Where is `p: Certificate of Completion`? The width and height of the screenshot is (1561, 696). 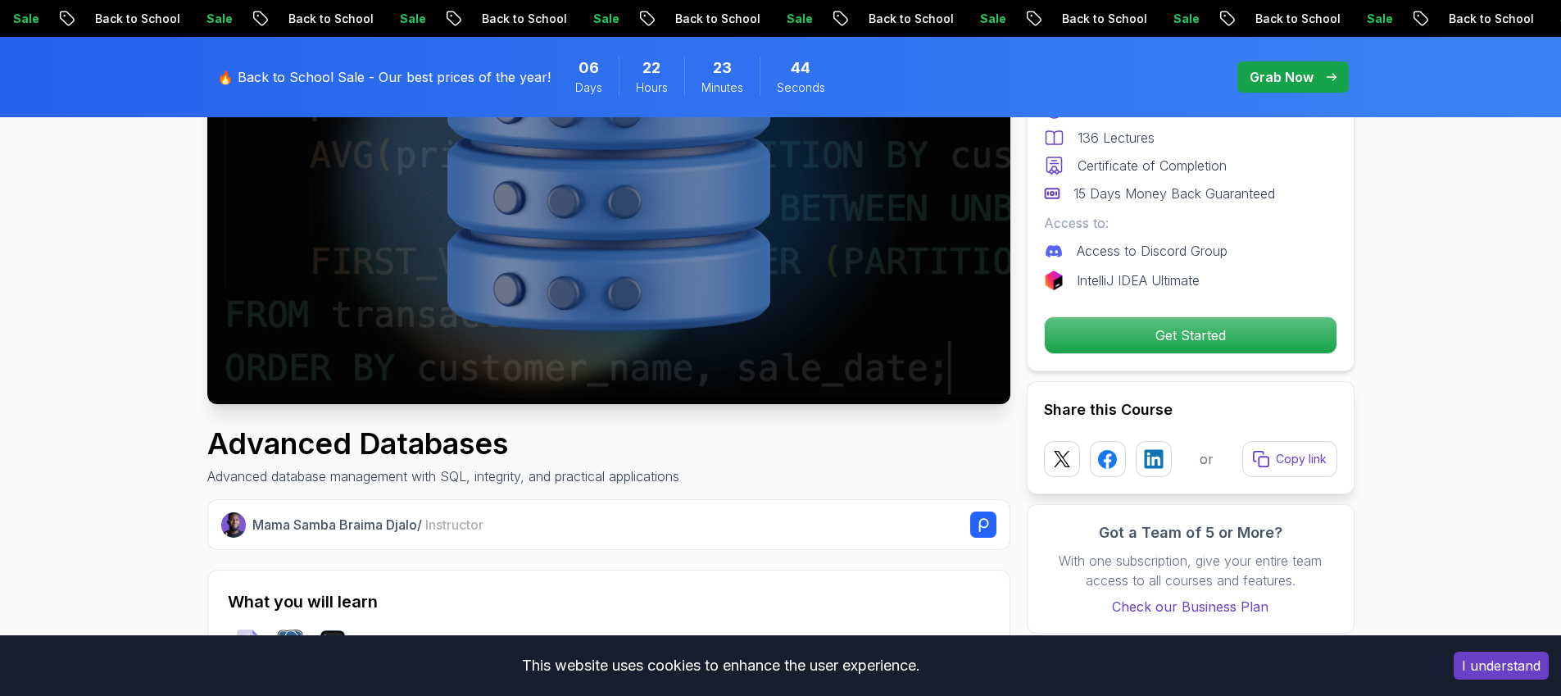
p: Certificate of Completion is located at coordinates (1152, 165).